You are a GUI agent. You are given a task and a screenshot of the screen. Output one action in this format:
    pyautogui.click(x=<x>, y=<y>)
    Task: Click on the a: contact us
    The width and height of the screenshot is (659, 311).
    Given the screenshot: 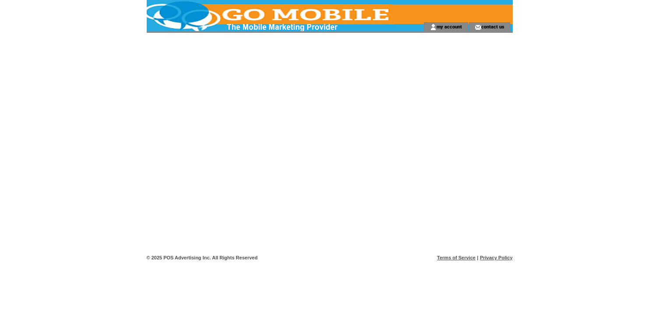 What is the action you would take?
    pyautogui.click(x=493, y=26)
    